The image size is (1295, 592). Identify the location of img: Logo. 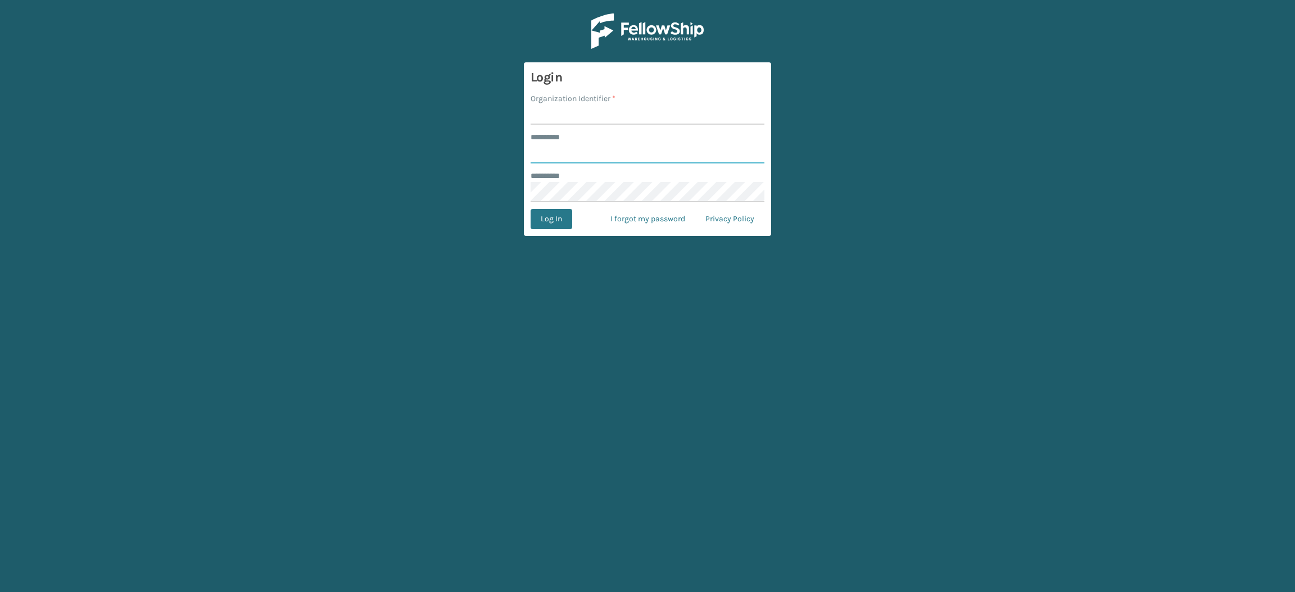
(647, 31).